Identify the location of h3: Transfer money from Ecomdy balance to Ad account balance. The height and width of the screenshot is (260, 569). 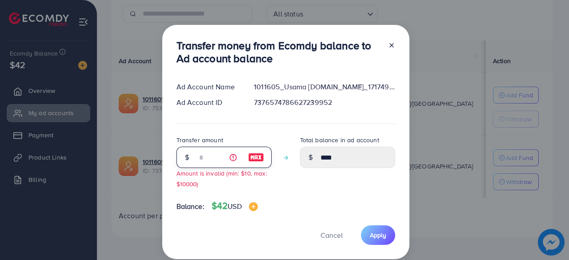
(279, 52).